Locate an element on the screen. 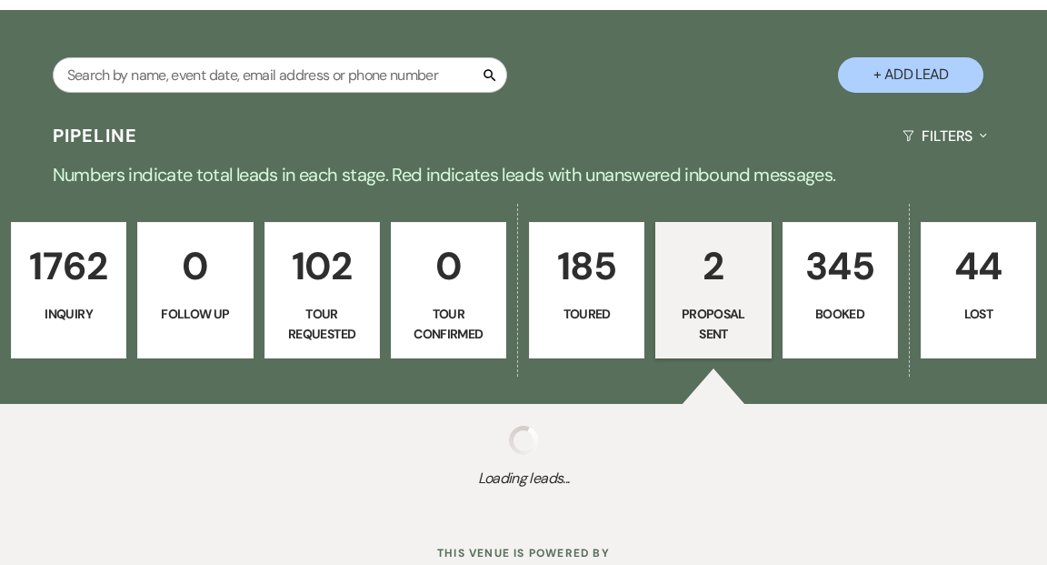 This screenshot has width=1047, height=565. img: loading spinner is located at coordinates (524, 440).